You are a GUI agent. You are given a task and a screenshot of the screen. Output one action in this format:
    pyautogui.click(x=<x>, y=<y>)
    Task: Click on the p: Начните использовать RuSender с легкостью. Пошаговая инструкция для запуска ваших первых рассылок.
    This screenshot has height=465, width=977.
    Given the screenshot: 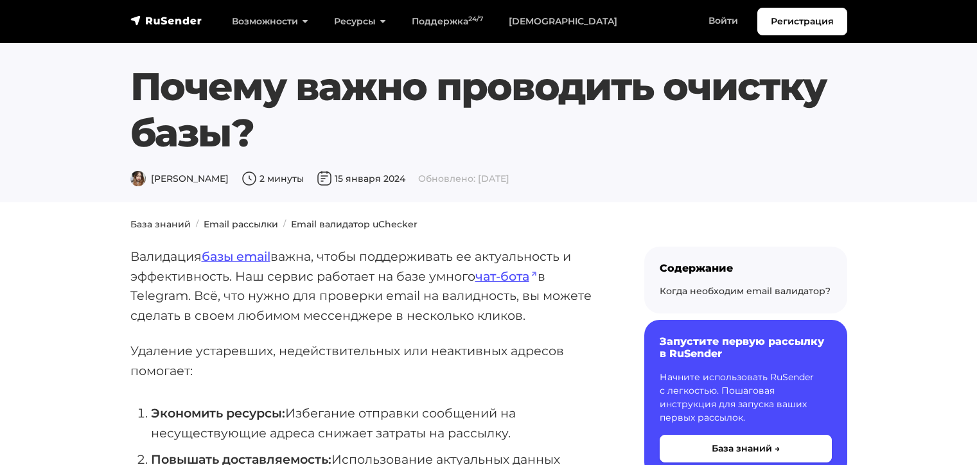 What is the action you would take?
    pyautogui.click(x=746, y=398)
    